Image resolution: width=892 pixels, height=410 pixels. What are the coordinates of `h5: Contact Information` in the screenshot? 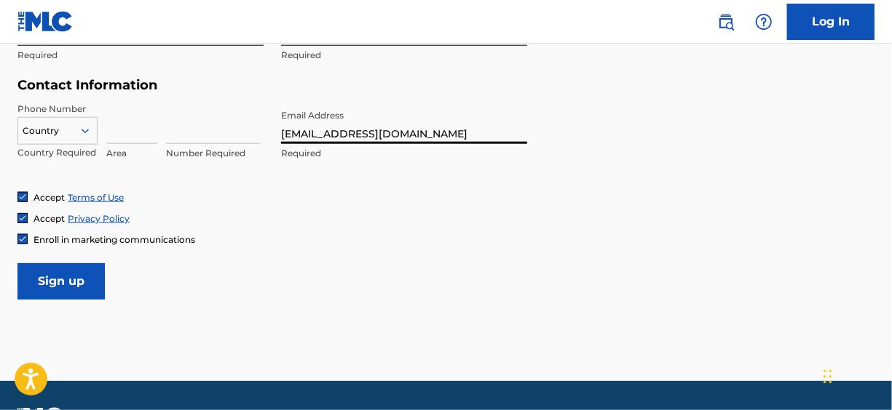 It's located at (272, 85).